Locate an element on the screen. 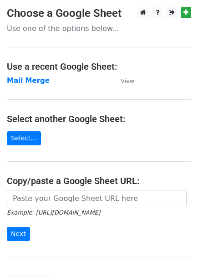  a: Mail Merge is located at coordinates (28, 81).